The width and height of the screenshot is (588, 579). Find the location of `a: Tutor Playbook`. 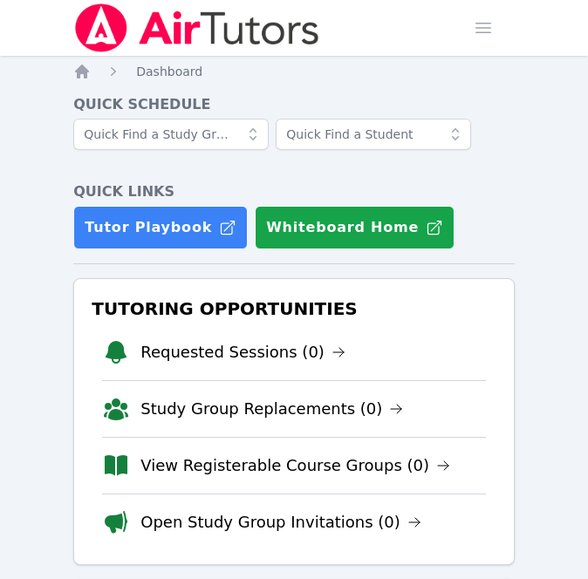

a: Tutor Playbook is located at coordinates (160, 228).